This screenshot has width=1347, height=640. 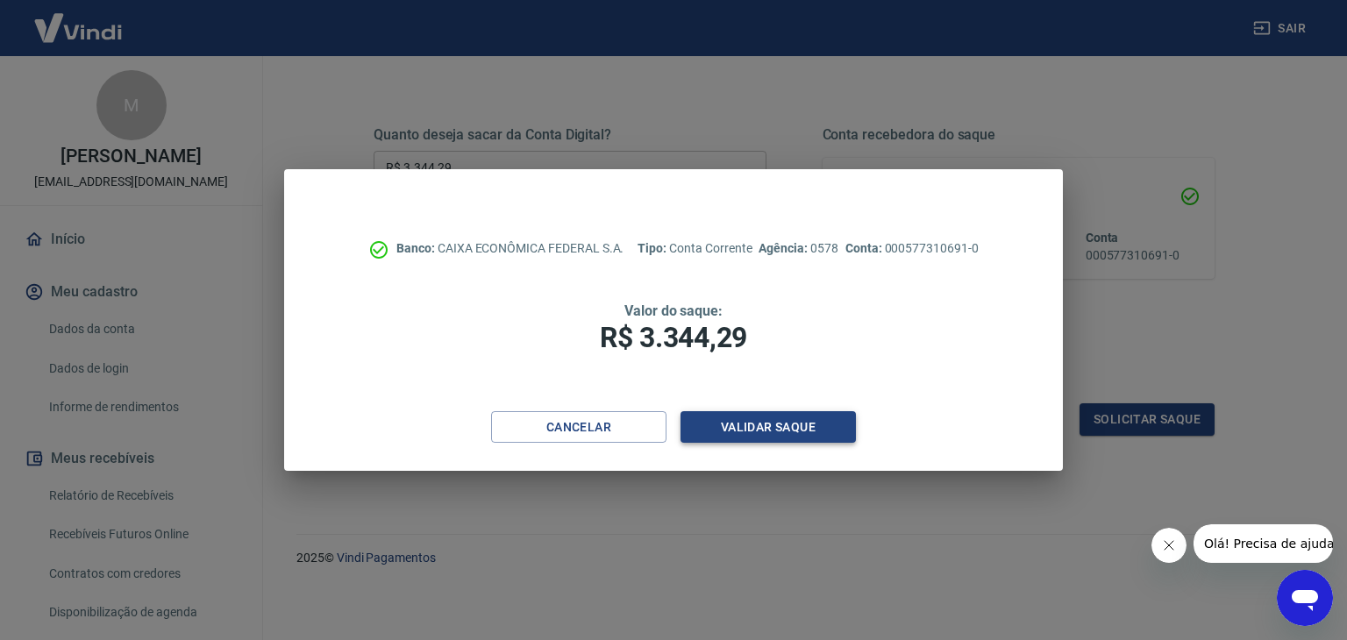 What do you see at coordinates (653, 248) in the screenshot?
I see `span: Tipo:` at bounding box center [653, 248].